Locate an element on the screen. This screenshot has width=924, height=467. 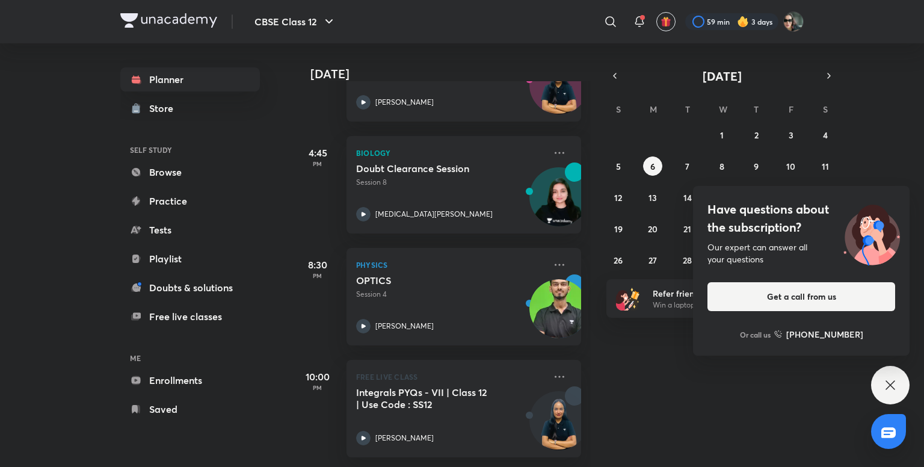
abbr: October 12, 2025 is located at coordinates (618, 197).